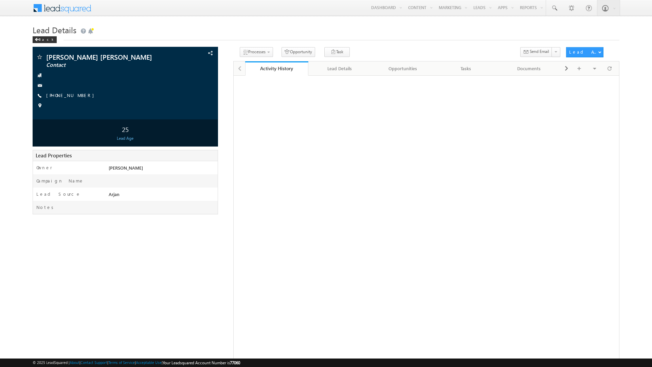 This screenshot has width=652, height=367. What do you see at coordinates (530, 69) in the screenshot?
I see `a: Documents` at bounding box center [530, 69].